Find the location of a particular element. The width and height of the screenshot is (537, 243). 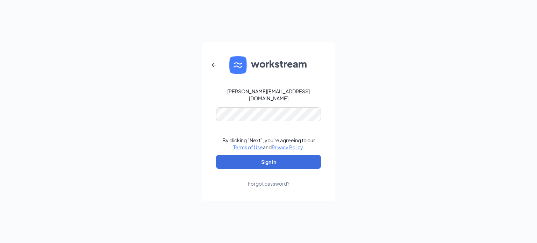

div: By clicking "Next", you're agreeing to our and . is located at coordinates (268, 144).